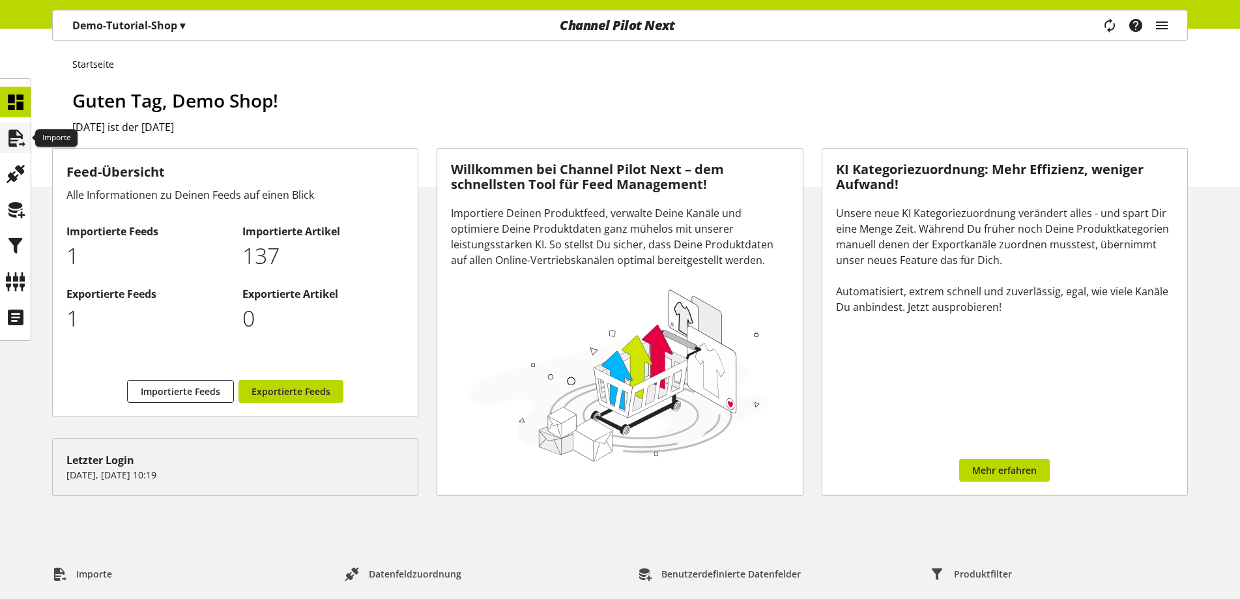  I want to click on p: 0, so click(323, 318).